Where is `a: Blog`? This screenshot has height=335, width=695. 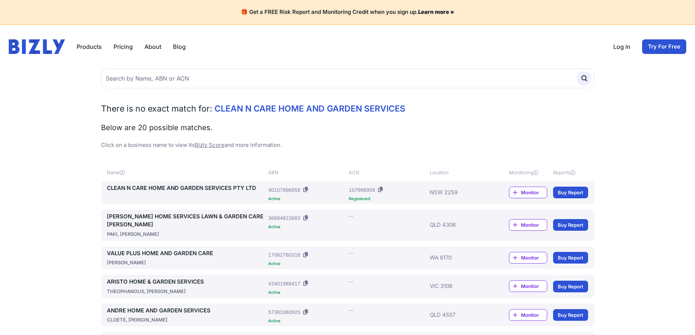 a: Blog is located at coordinates (179, 47).